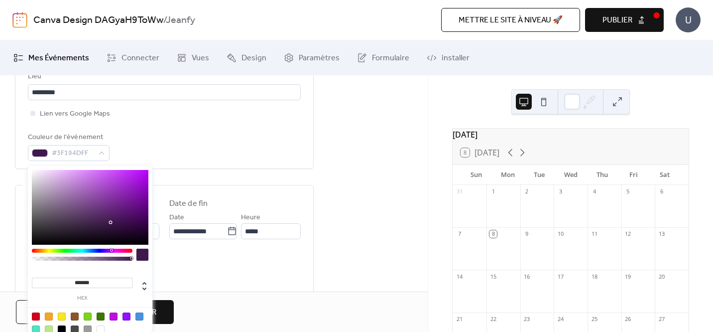 This screenshot has height=332, width=713. Describe the element at coordinates (628, 319) in the screenshot. I see `div: 26` at that location.